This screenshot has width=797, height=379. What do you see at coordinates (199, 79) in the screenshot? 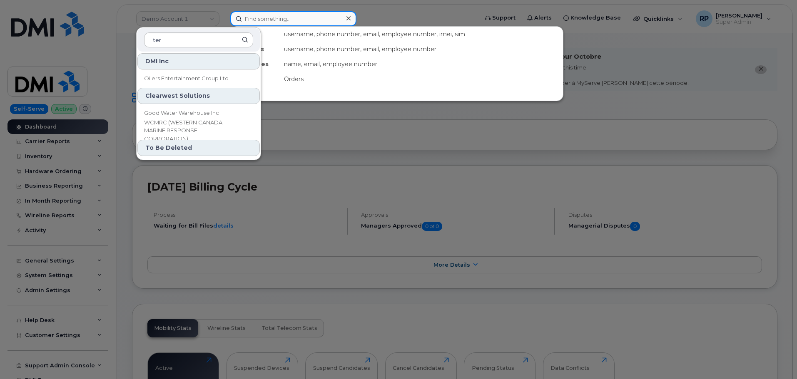
I see `a: Oilers Entertainment Group Ltd` at bounding box center [199, 79].